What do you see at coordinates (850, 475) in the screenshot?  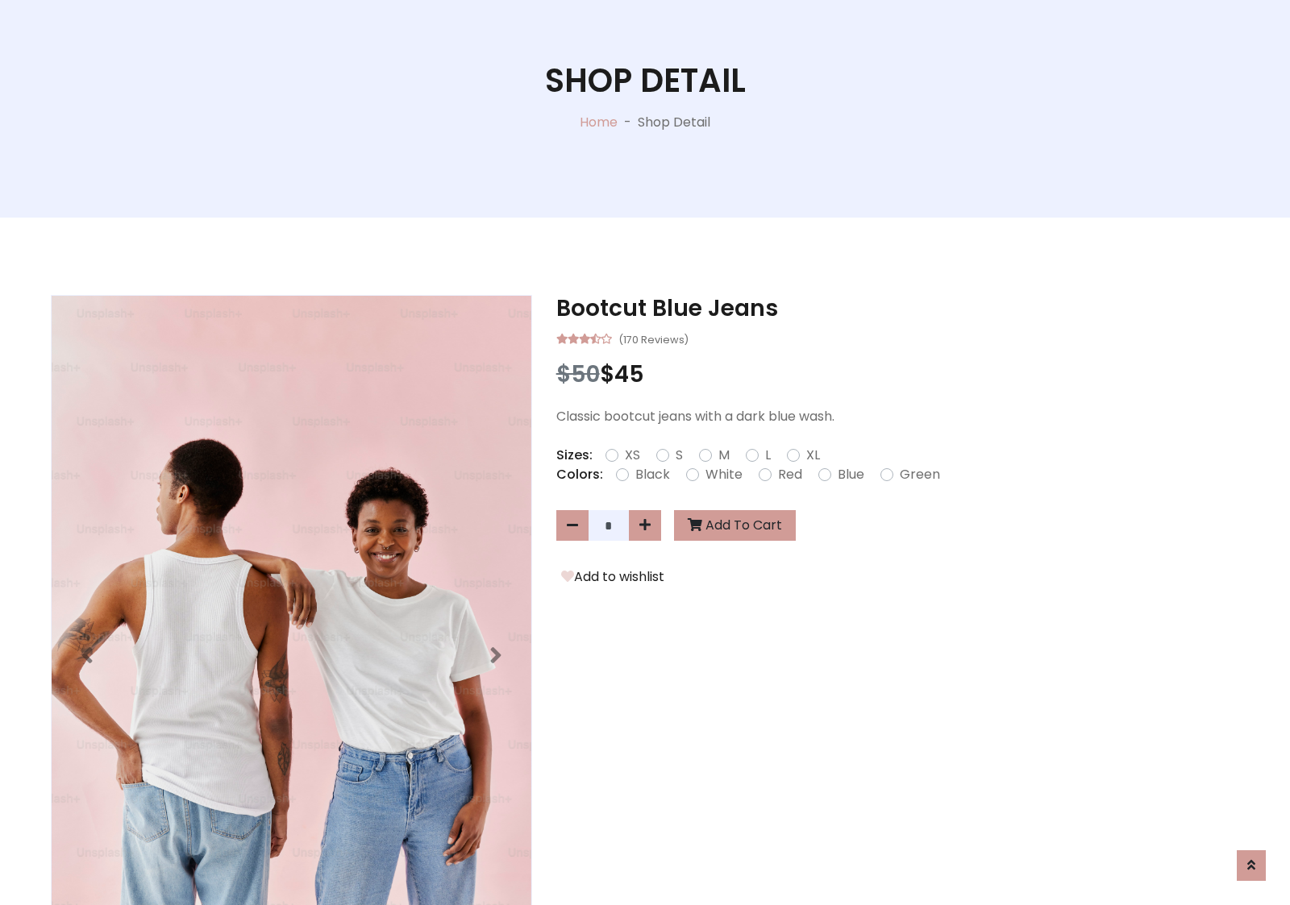 I see `label: Blue` at bounding box center [850, 475].